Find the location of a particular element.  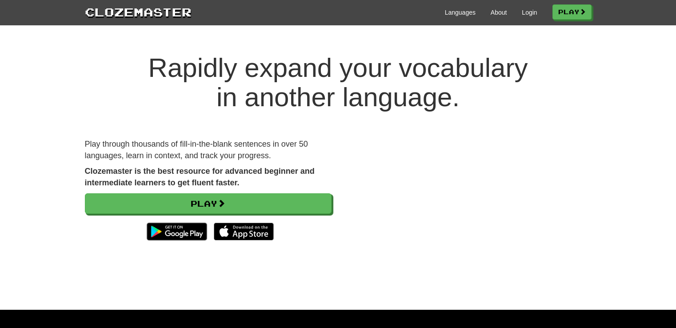

strong: Clozemaster is the best resource for advanced beginner and intermediate learners to get fluent fa... is located at coordinates (200, 177).